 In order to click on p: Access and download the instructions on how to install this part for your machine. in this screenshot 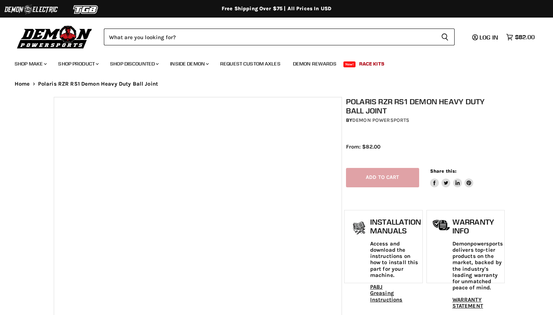, I will do `click(395, 260)`.